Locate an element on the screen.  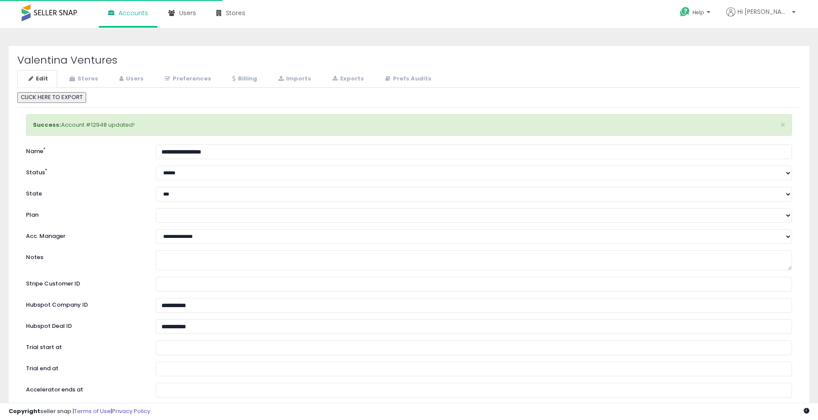
a: Stores is located at coordinates (83, 79).